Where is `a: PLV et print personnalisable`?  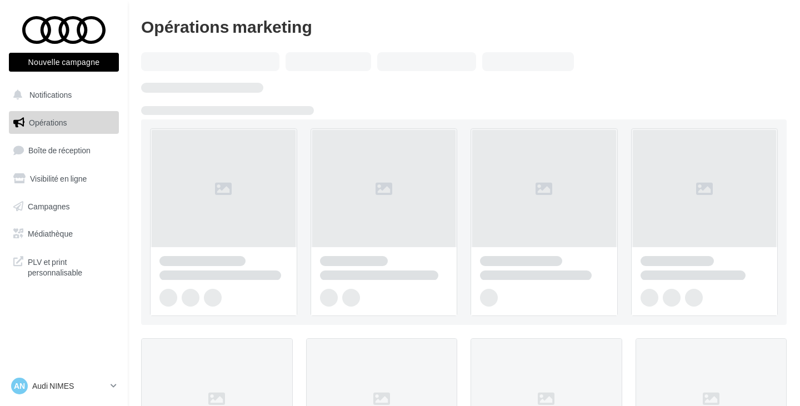 a: PLV et print personnalisable is located at coordinates (64, 266).